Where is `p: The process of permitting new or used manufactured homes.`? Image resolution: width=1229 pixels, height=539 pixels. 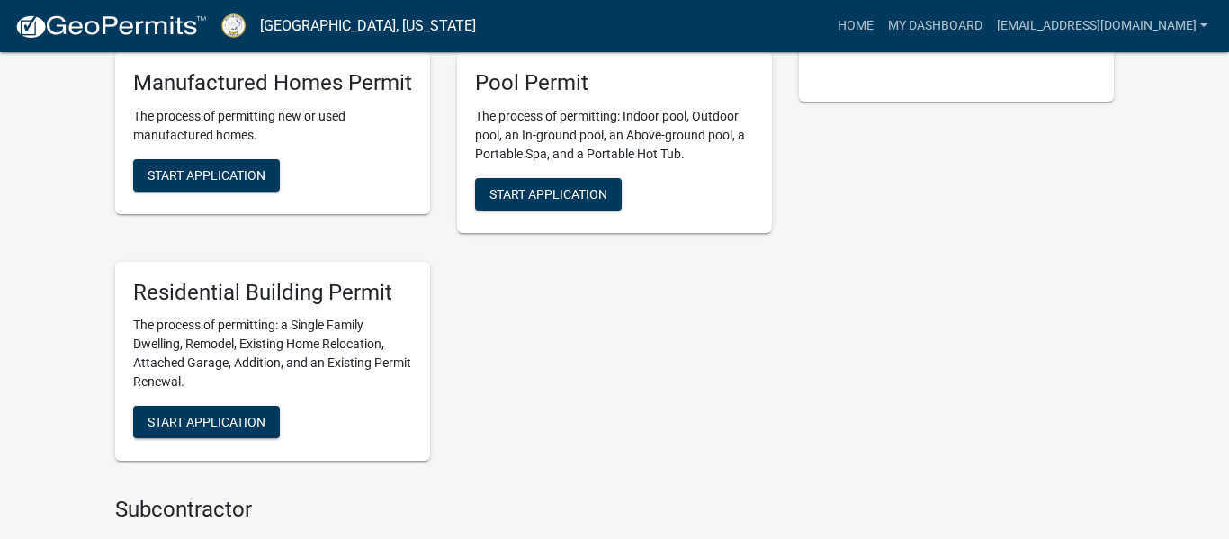
p: The process of permitting new or used manufactured homes. is located at coordinates (273, 126).